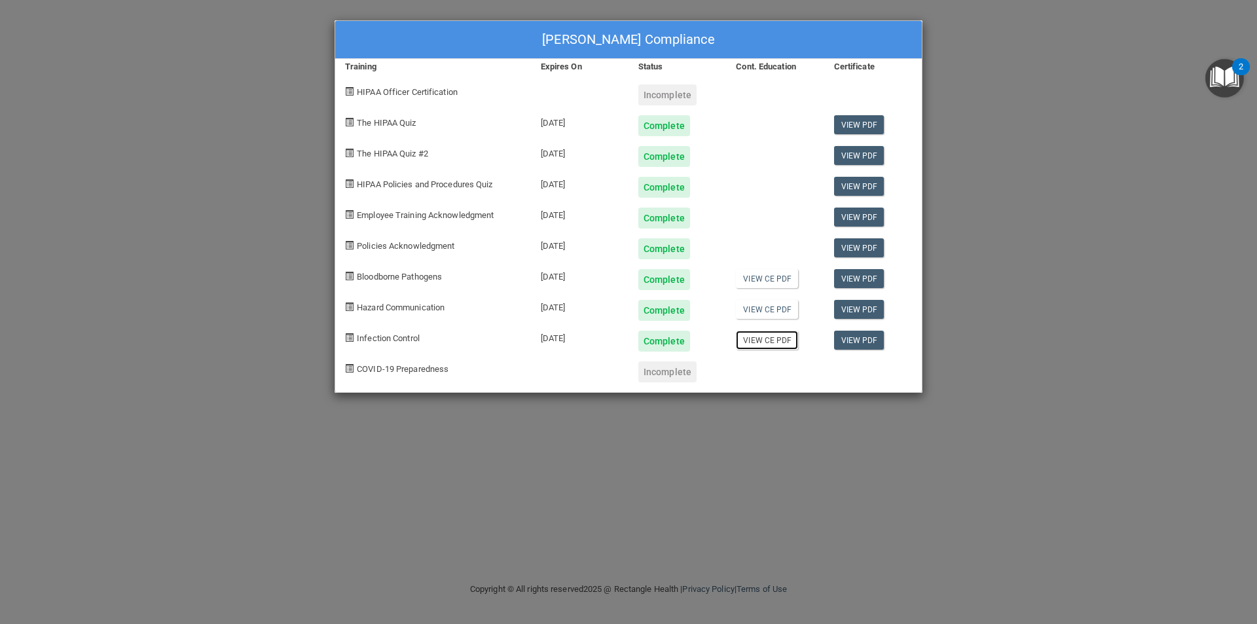 This screenshot has width=1257, height=624. I want to click on button: Open Resource Center, 2 new notifications, so click(1224, 78).